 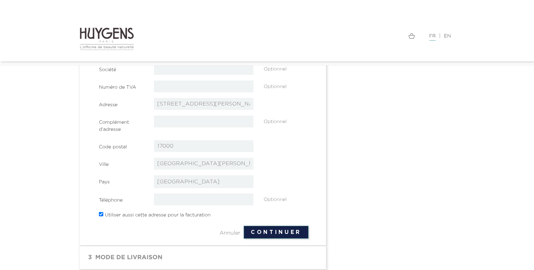 What do you see at coordinates (121, 68) in the screenshot?
I see `label: Société` at bounding box center [121, 68].